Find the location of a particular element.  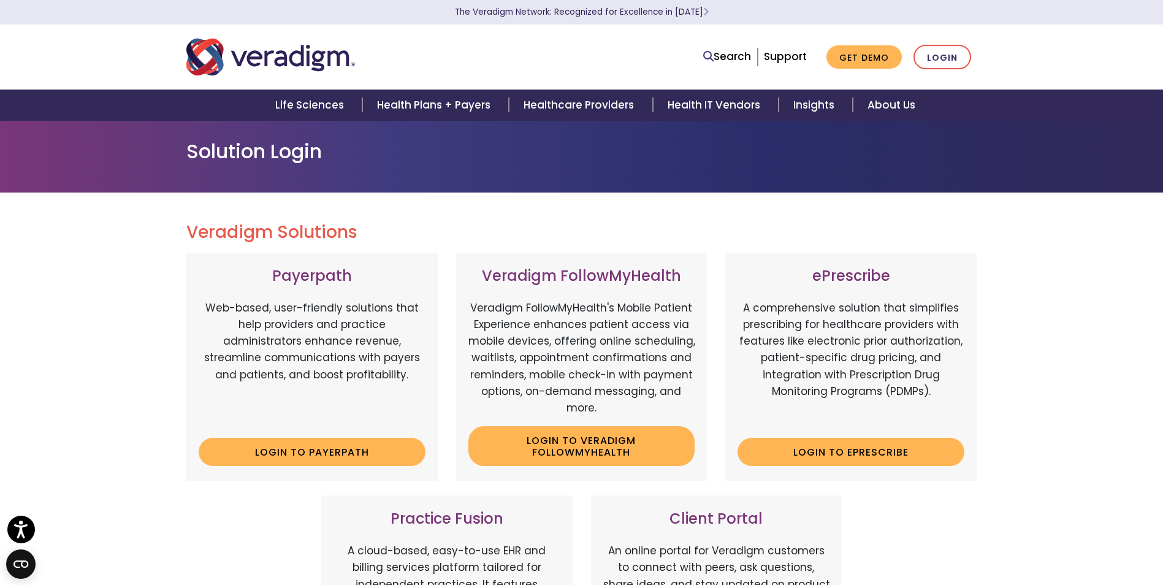

h3: Client Portal is located at coordinates (717, 519).